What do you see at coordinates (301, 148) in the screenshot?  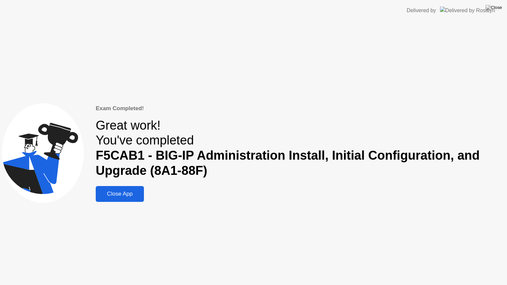 I see `div: Great work! You've completed` at bounding box center [301, 148].